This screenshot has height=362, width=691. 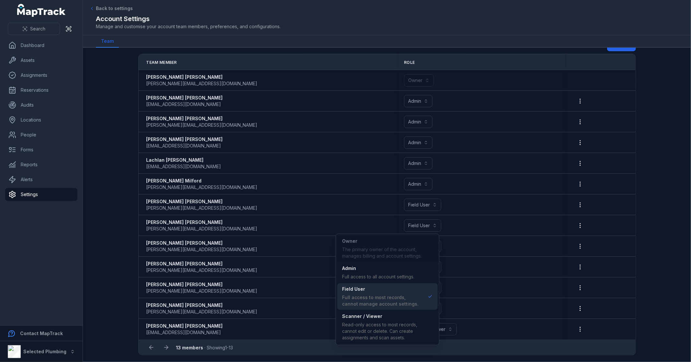 What do you see at coordinates (388, 253) in the screenshot?
I see `div: The primary owner of the account, manages billing and account settings.` at bounding box center [388, 253].